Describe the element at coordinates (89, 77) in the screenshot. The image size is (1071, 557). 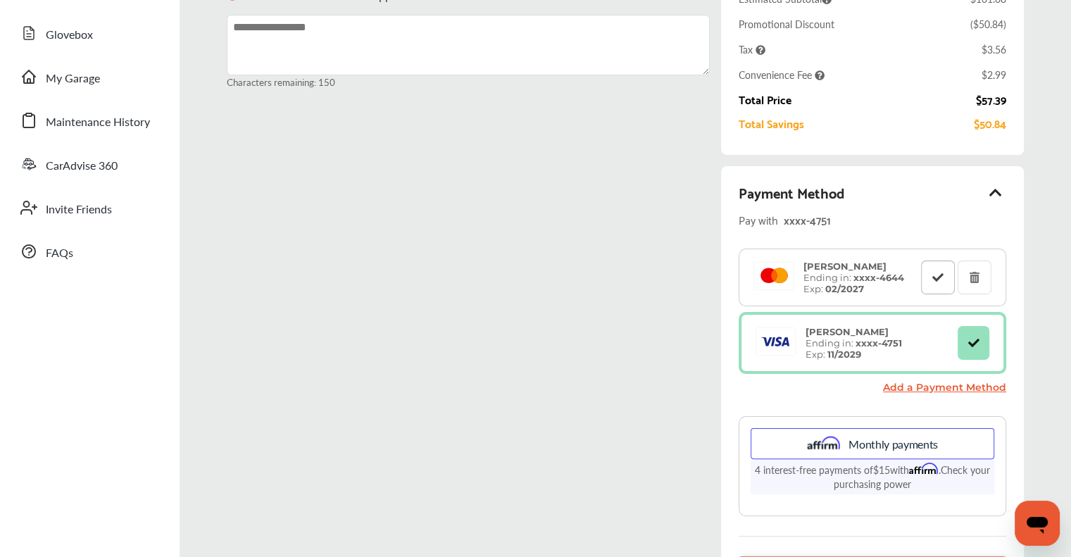
I see `a: My Garage` at that location.